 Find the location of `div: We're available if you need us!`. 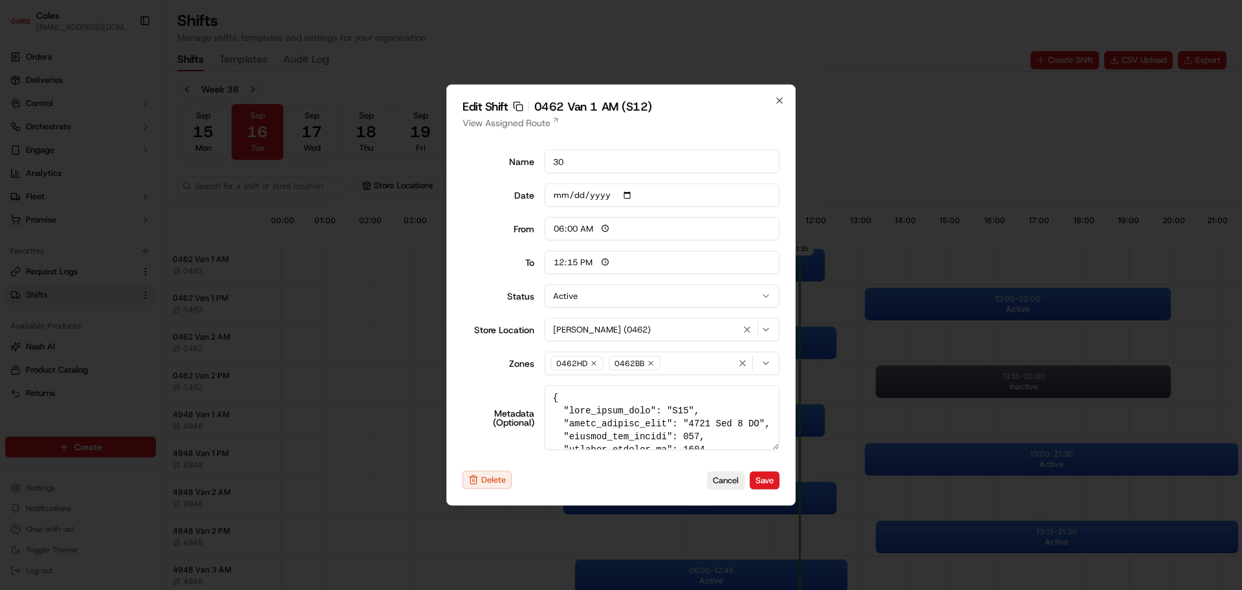

div: We're available if you need us! is located at coordinates (103, 142).